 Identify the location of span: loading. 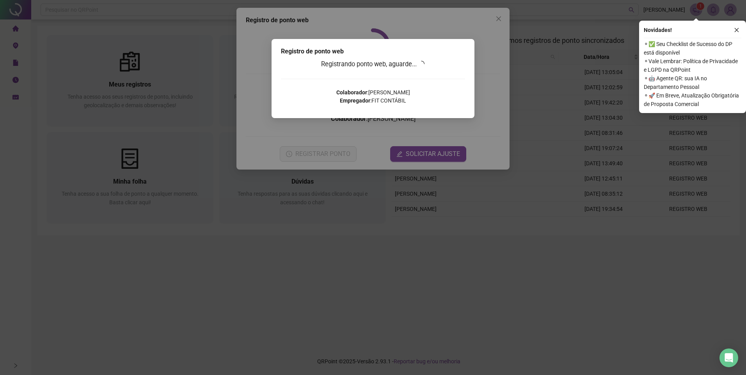
(421, 64).